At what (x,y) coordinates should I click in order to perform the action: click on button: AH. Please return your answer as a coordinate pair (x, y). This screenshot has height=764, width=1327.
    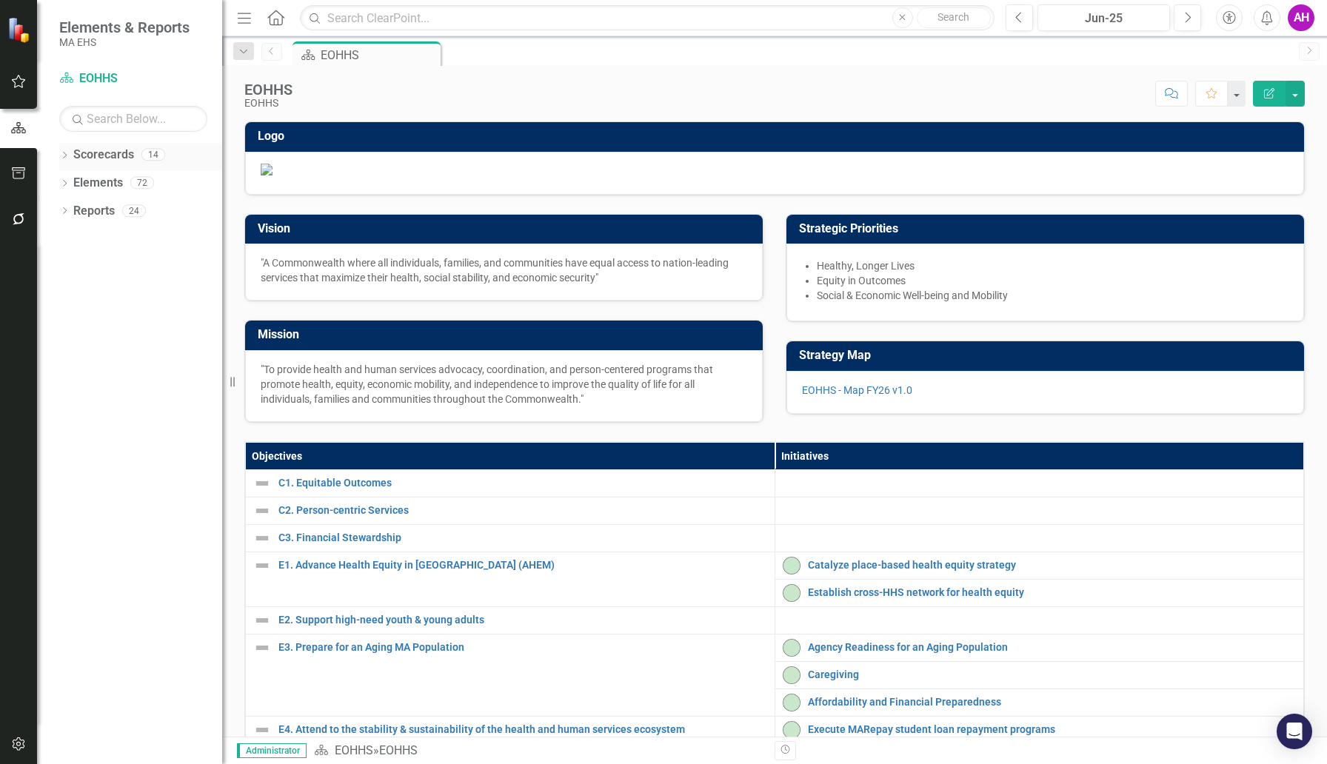
    Looking at the image, I should click on (1301, 18).